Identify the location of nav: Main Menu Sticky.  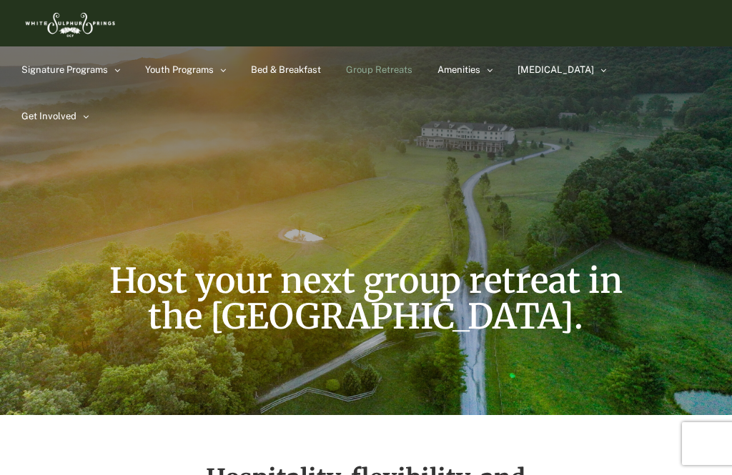
(366, 93).